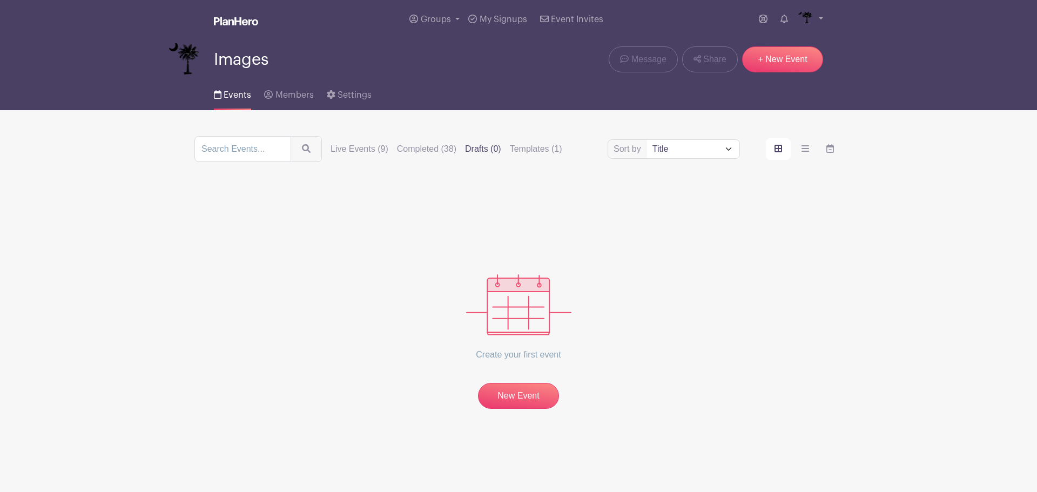  I want to click on label: Sort by, so click(629, 149).